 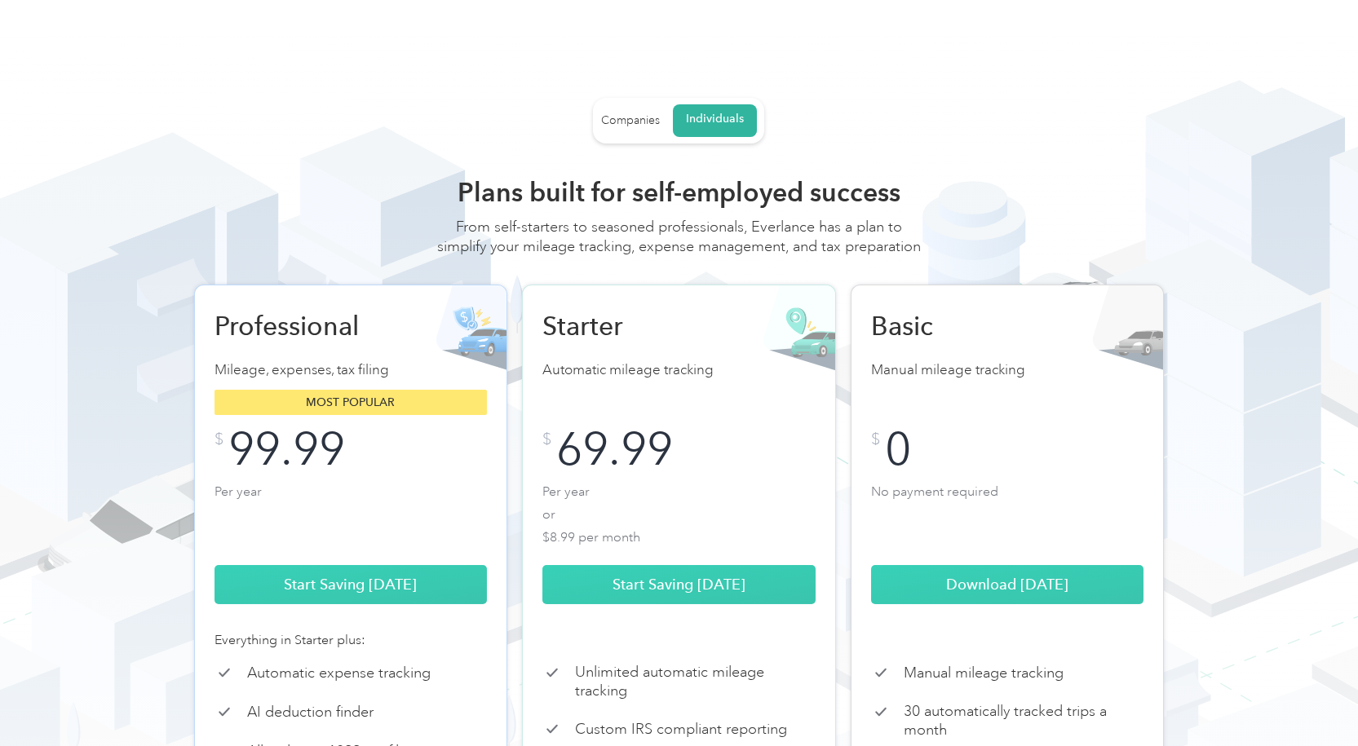 What do you see at coordinates (310, 712) in the screenshot?
I see `p: AI deduction finder` at bounding box center [310, 712].